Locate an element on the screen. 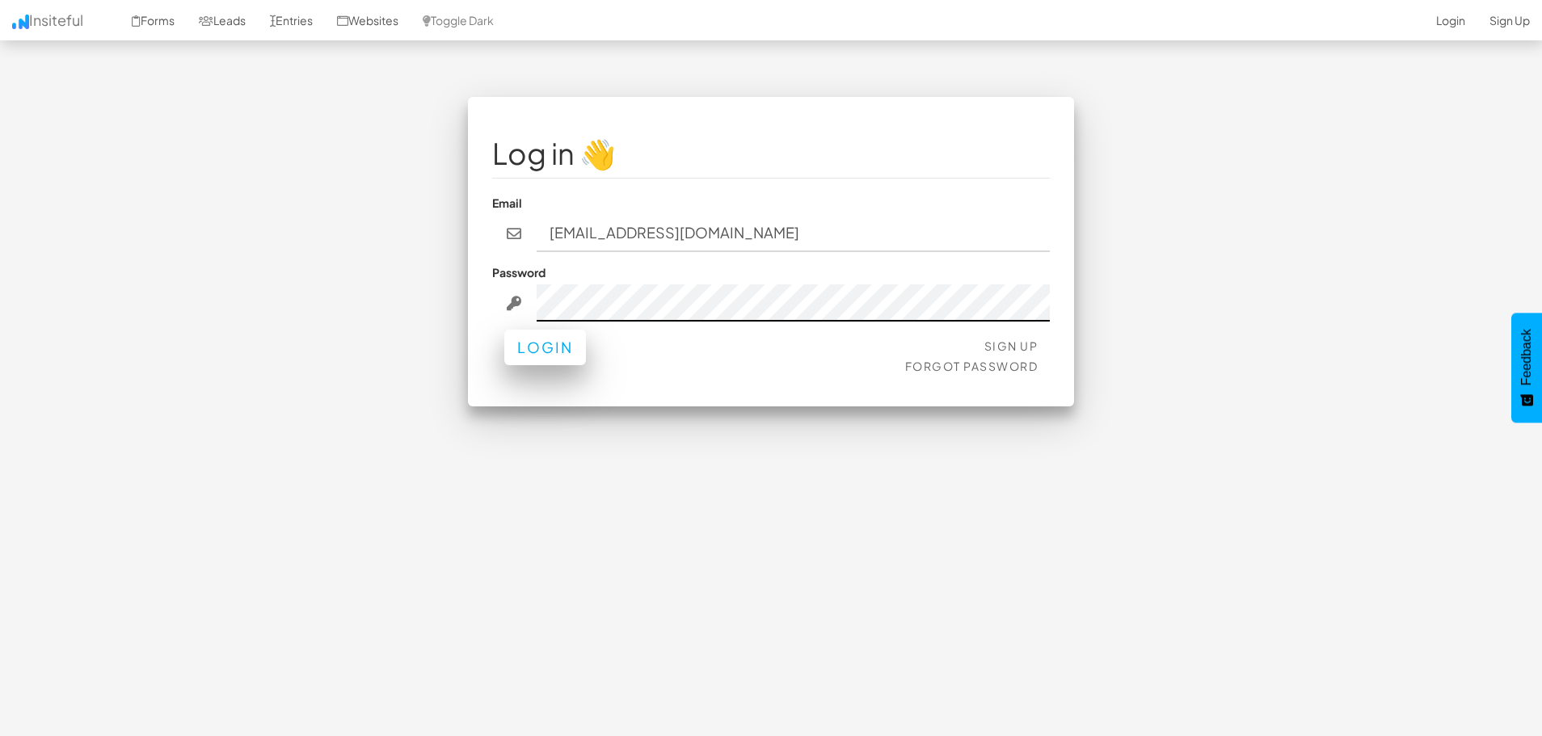 The image size is (1542, 736). span: Feedback is located at coordinates (1527, 357).